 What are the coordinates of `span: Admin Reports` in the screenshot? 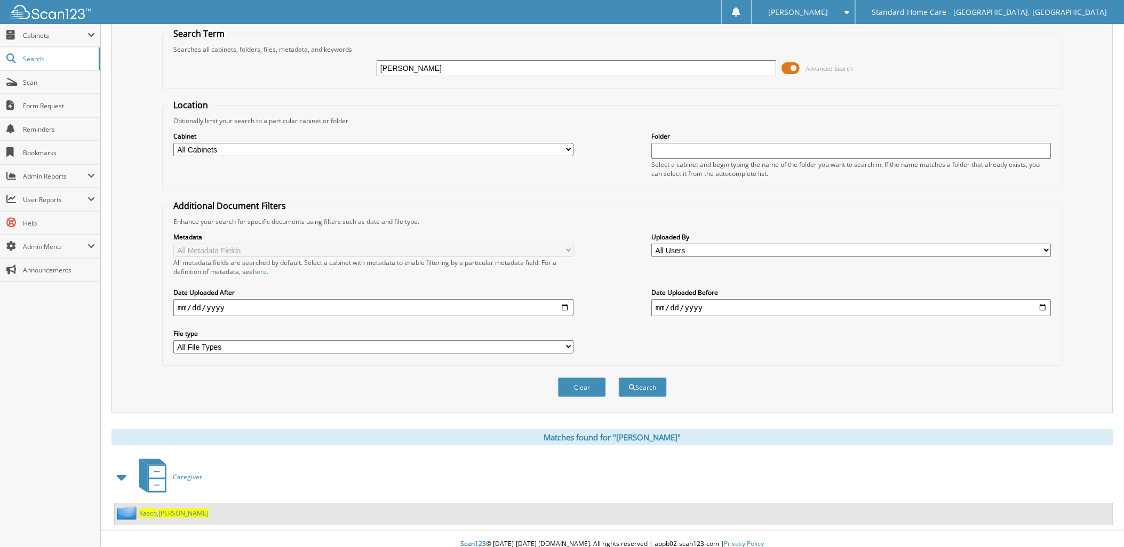 It's located at (55, 176).